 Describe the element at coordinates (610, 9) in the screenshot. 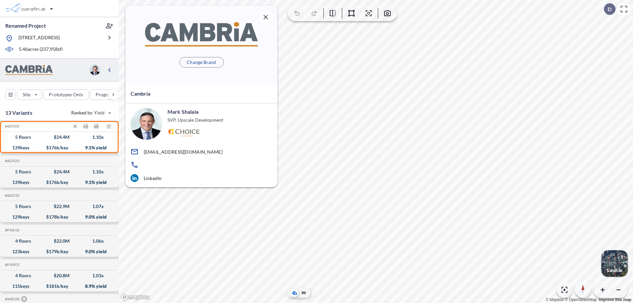

I see `p: D` at that location.